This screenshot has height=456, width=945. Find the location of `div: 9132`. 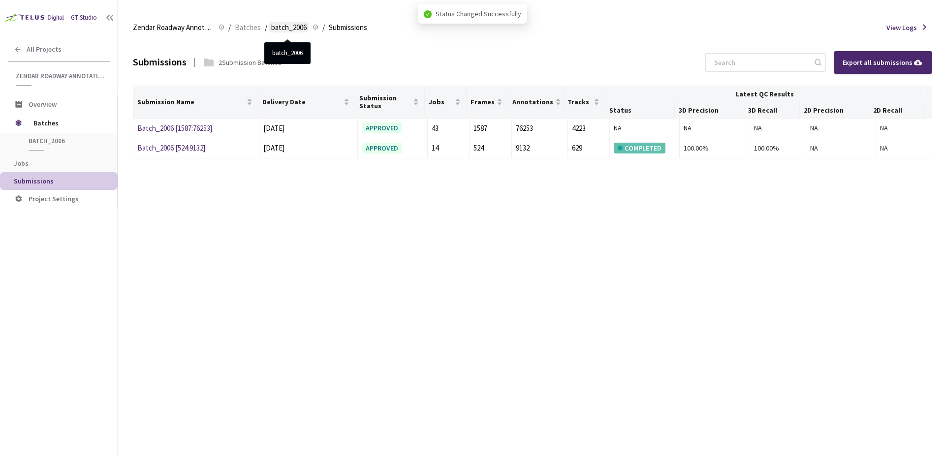

div: 9132 is located at coordinates (539, 148).